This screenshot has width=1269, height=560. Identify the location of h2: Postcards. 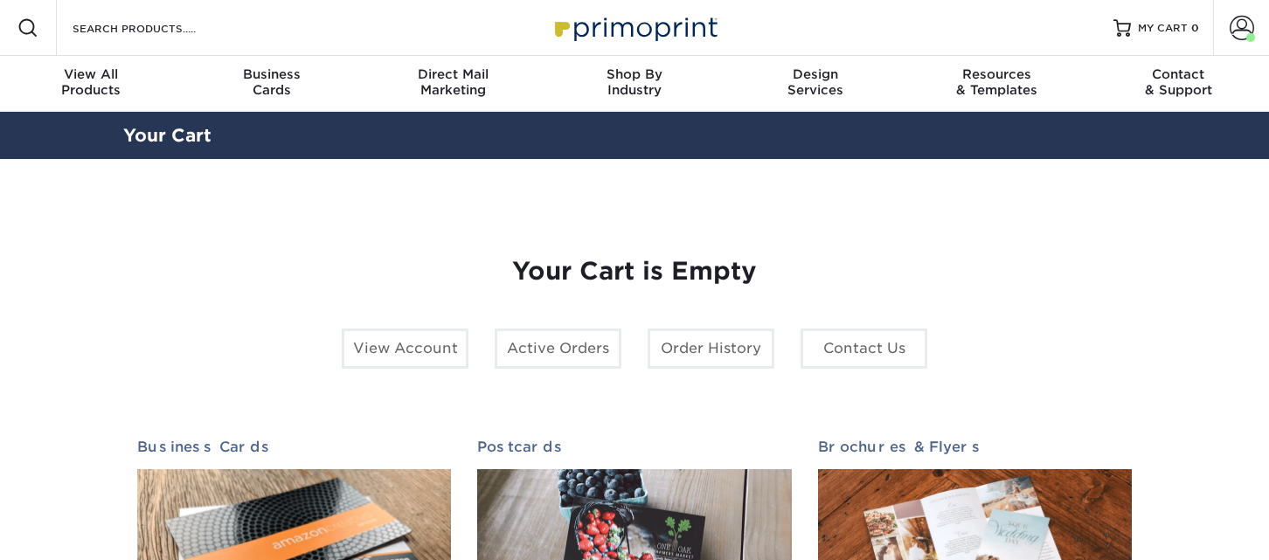
(634, 447).